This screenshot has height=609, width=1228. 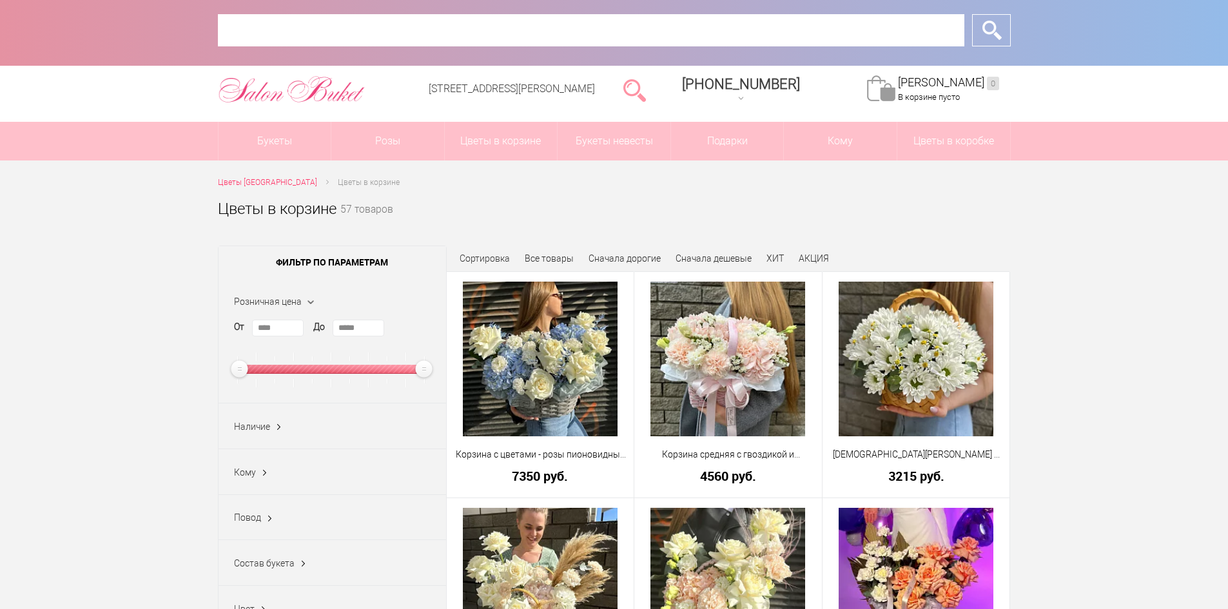 I want to click on a: Корзина средняя с гвоздикой и гортензией, so click(x=728, y=455).